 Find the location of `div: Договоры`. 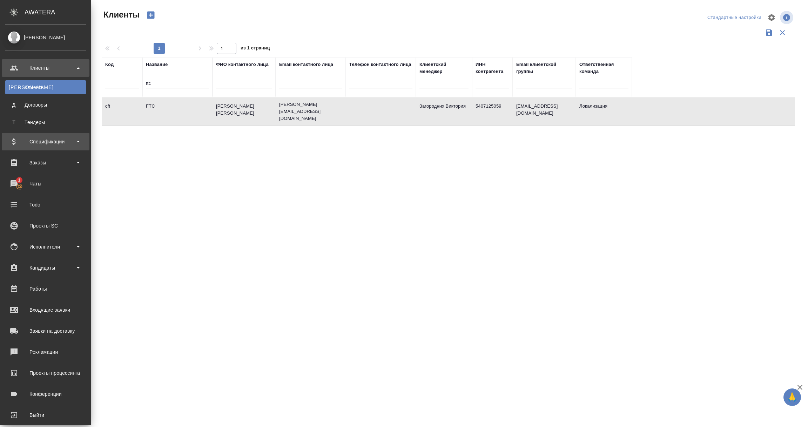

div: Договоры is located at coordinates (46, 105).